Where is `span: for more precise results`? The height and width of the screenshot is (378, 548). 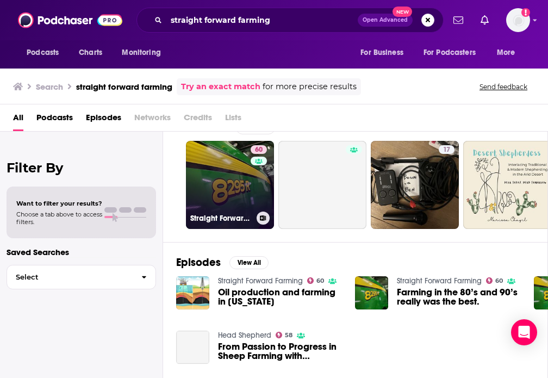
span: for more precise results is located at coordinates (310, 87).